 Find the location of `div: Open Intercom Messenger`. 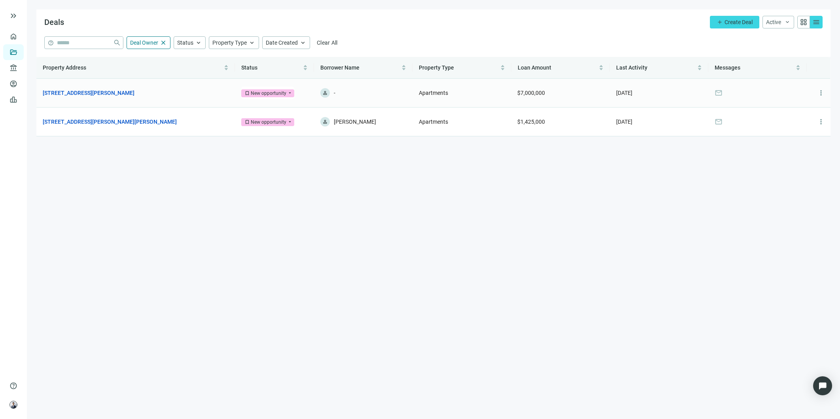

div: Open Intercom Messenger is located at coordinates (822, 386).